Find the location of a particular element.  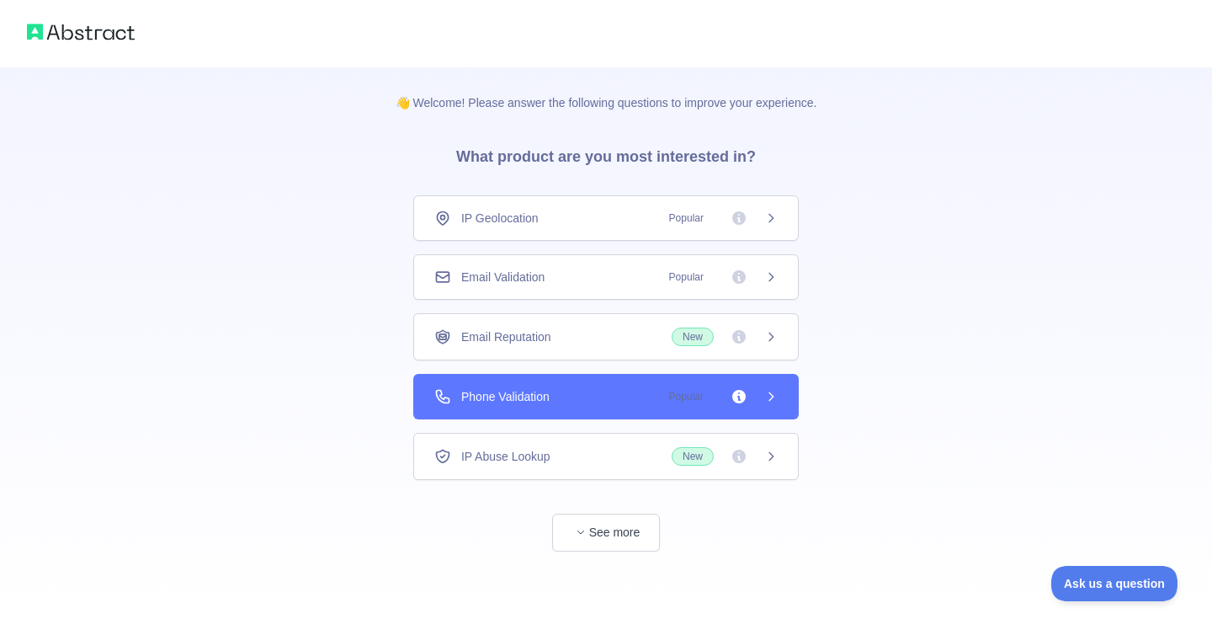

span: Phone Validation is located at coordinates (505, 397).